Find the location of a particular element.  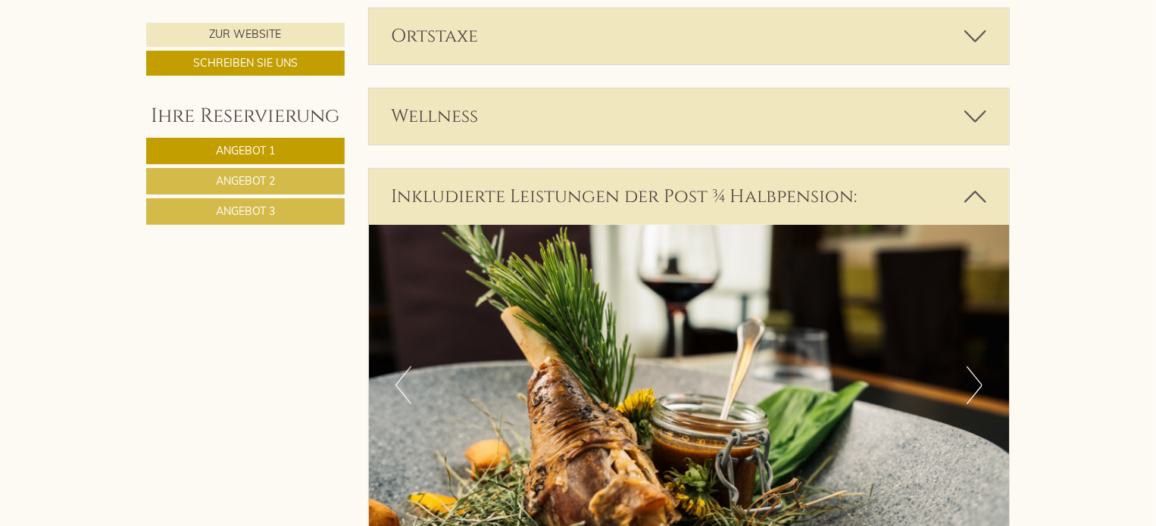

div: Wellness is located at coordinates (689, 117).